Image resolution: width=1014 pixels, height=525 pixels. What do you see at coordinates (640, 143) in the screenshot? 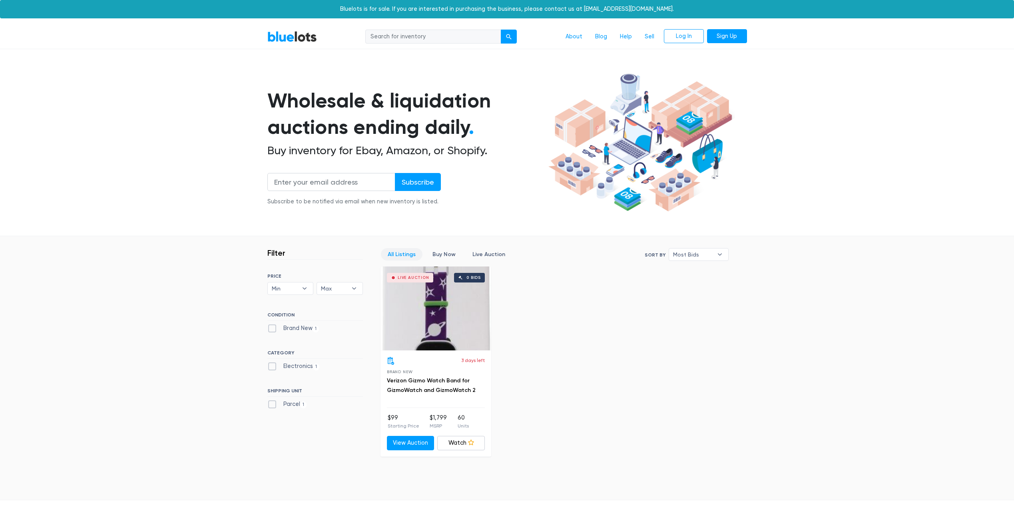
I see `img: hero-ee84e7d0318cb26816c560f6b4441b76977f77a177738b4e94f68c95b2b83dbb.png` at bounding box center [640, 143].